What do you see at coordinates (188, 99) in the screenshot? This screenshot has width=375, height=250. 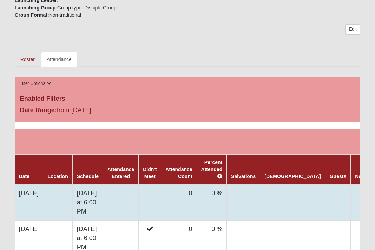 I see `h4: Enabled Filters` at bounding box center [188, 99].